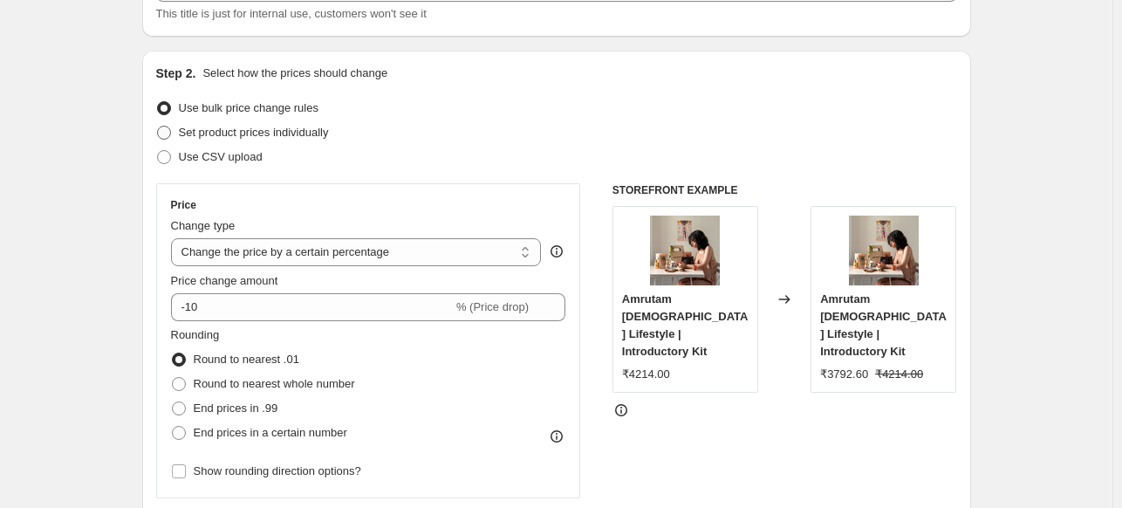 This screenshot has width=1122, height=508. Describe the element at coordinates (195, 334) in the screenshot. I see `span: Rounding` at that location.